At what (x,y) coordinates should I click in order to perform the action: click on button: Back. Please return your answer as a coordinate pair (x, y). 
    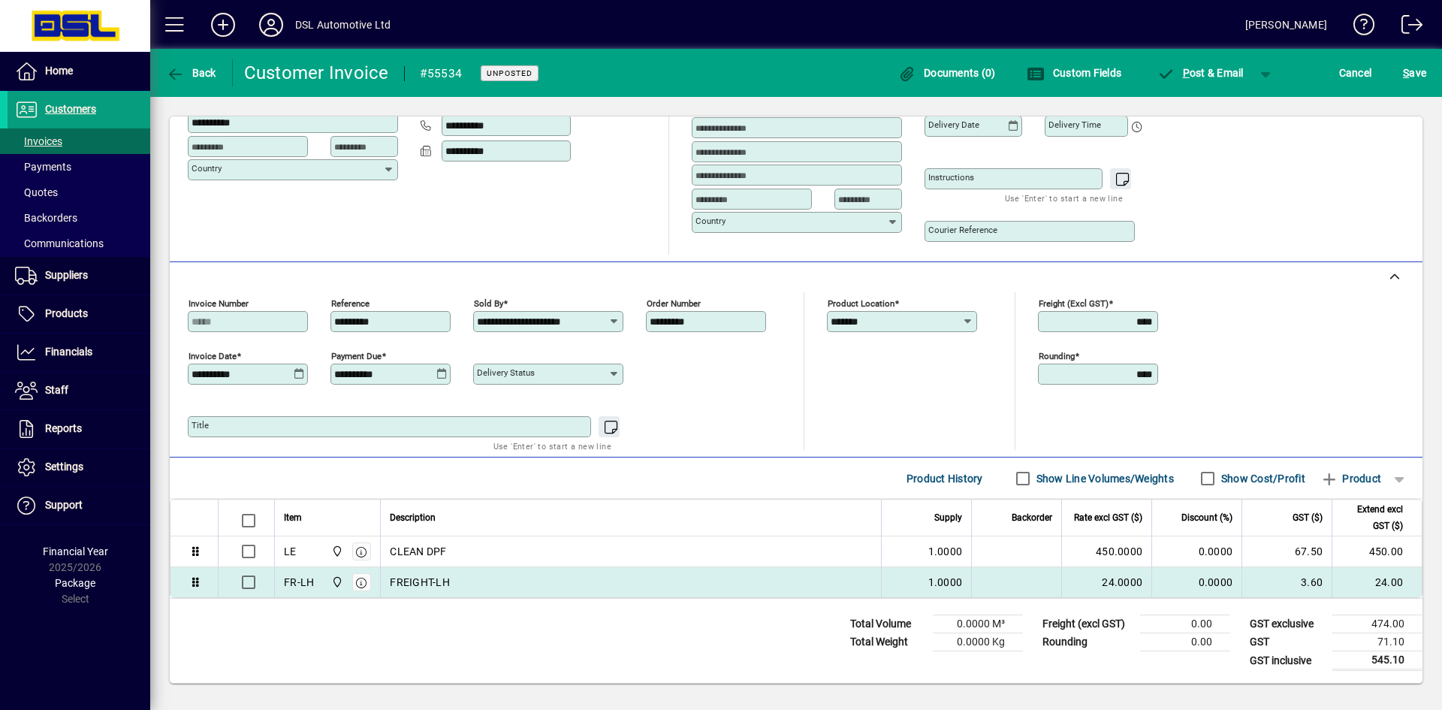
    Looking at the image, I should click on (191, 73).